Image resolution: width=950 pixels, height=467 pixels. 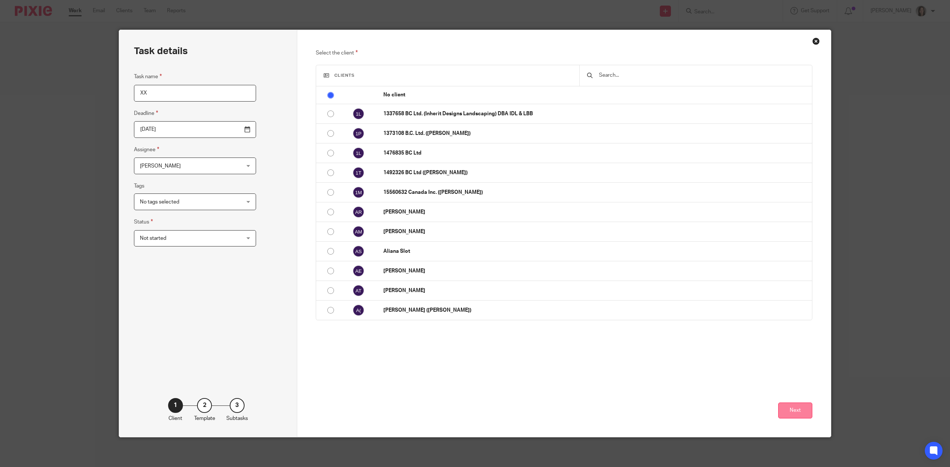 What do you see at coordinates (795, 411) in the screenshot?
I see `button: Next` at bounding box center [795, 411].